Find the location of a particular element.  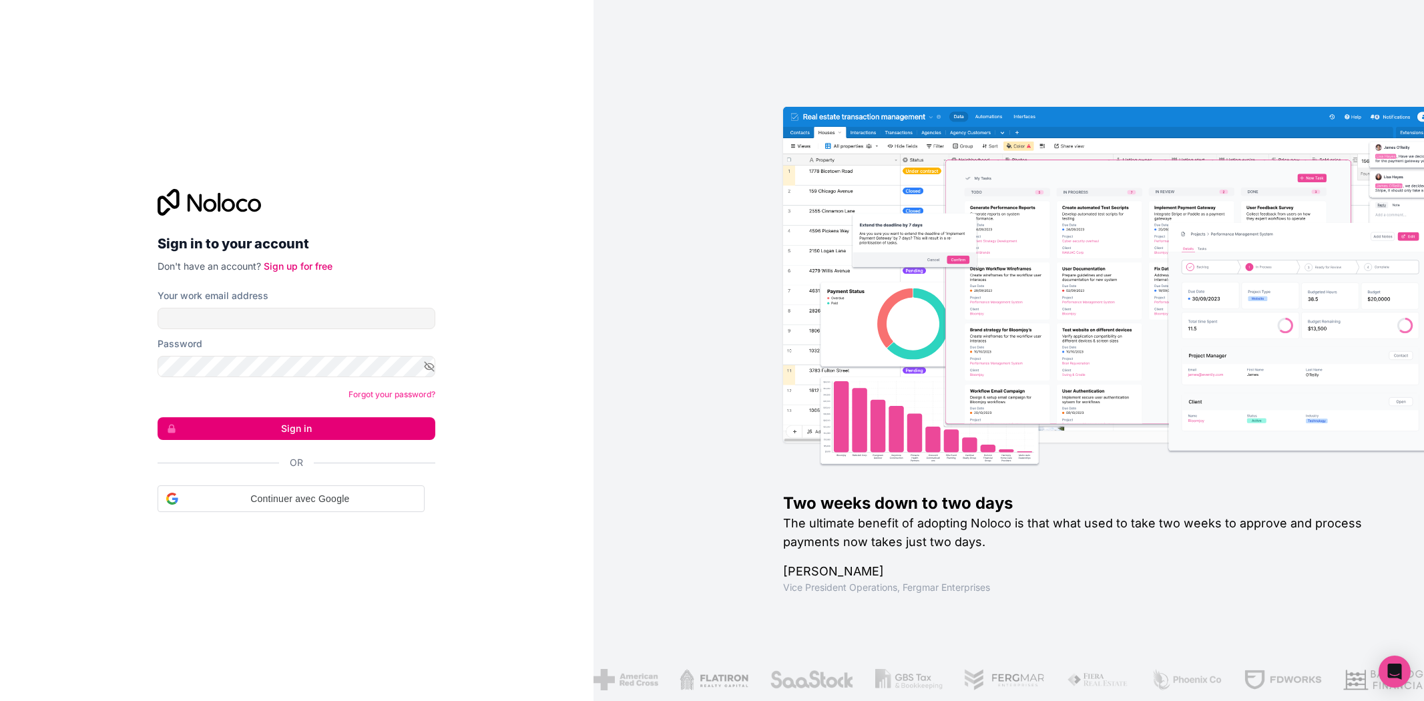

span: Don't have an account? is located at coordinates (209, 266).